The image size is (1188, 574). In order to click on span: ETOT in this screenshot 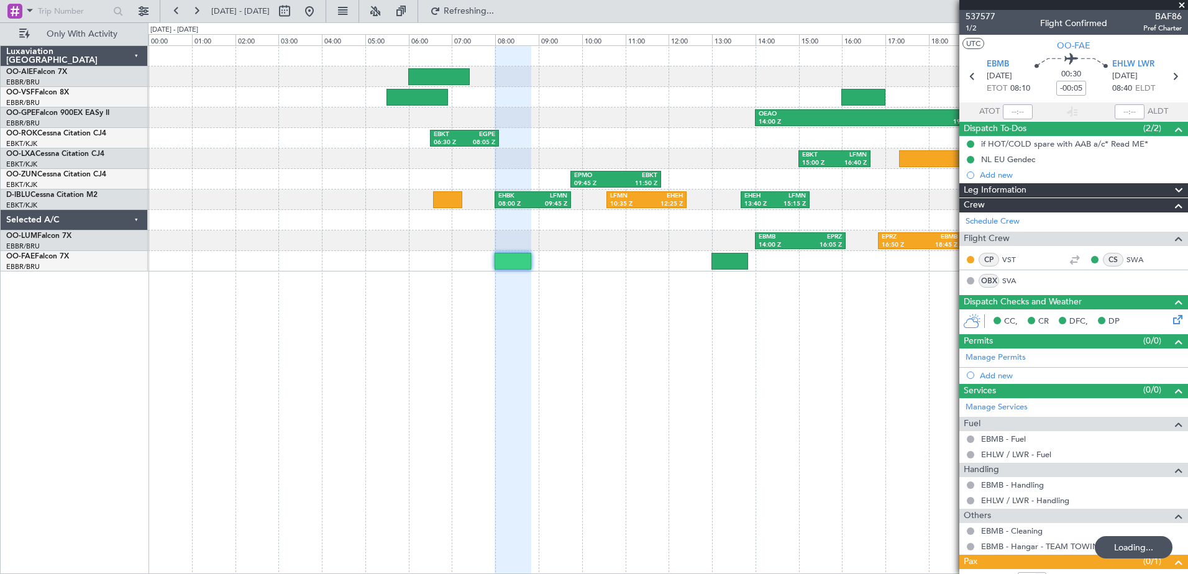, I will do `click(997, 89)`.